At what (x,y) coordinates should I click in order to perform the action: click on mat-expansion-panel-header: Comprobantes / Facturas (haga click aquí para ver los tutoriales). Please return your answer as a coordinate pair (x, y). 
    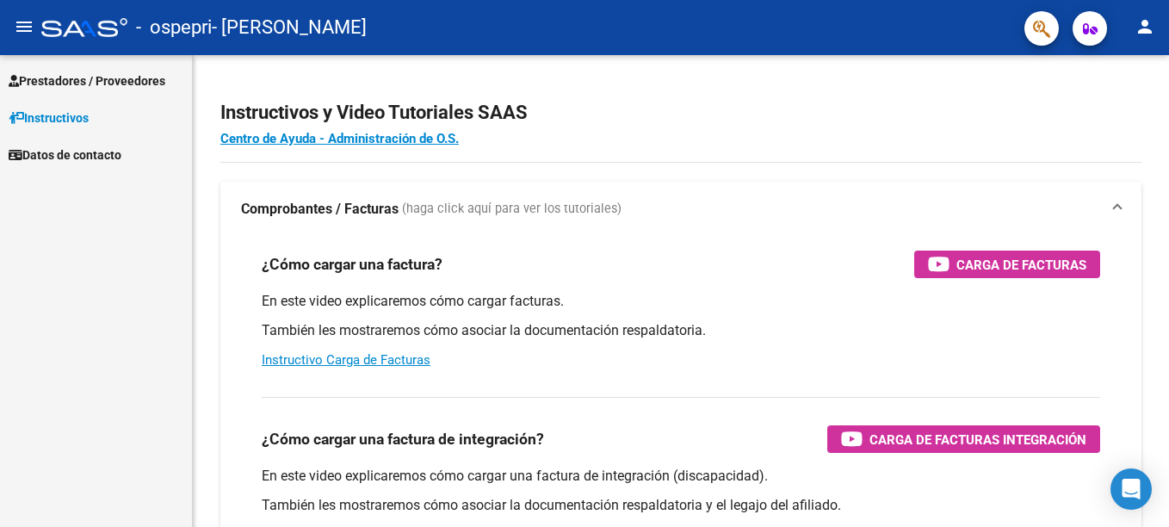
    Looking at the image, I should click on (681, 209).